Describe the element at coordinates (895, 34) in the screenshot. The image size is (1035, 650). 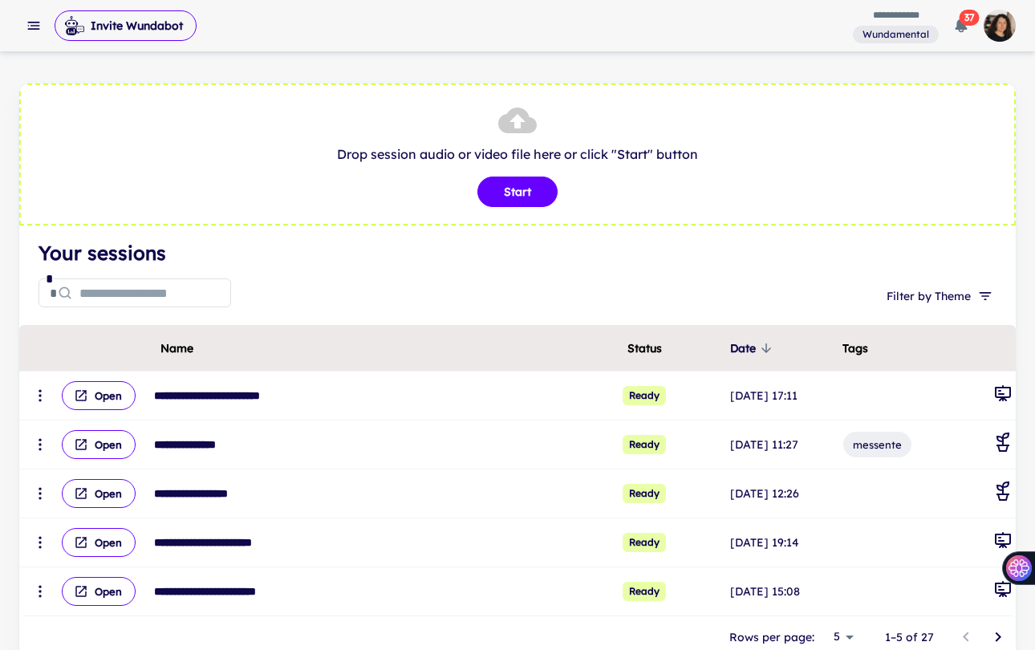
I see `span: You are a member of this workspace. Contact your workspace owner for assistance.` at that location.